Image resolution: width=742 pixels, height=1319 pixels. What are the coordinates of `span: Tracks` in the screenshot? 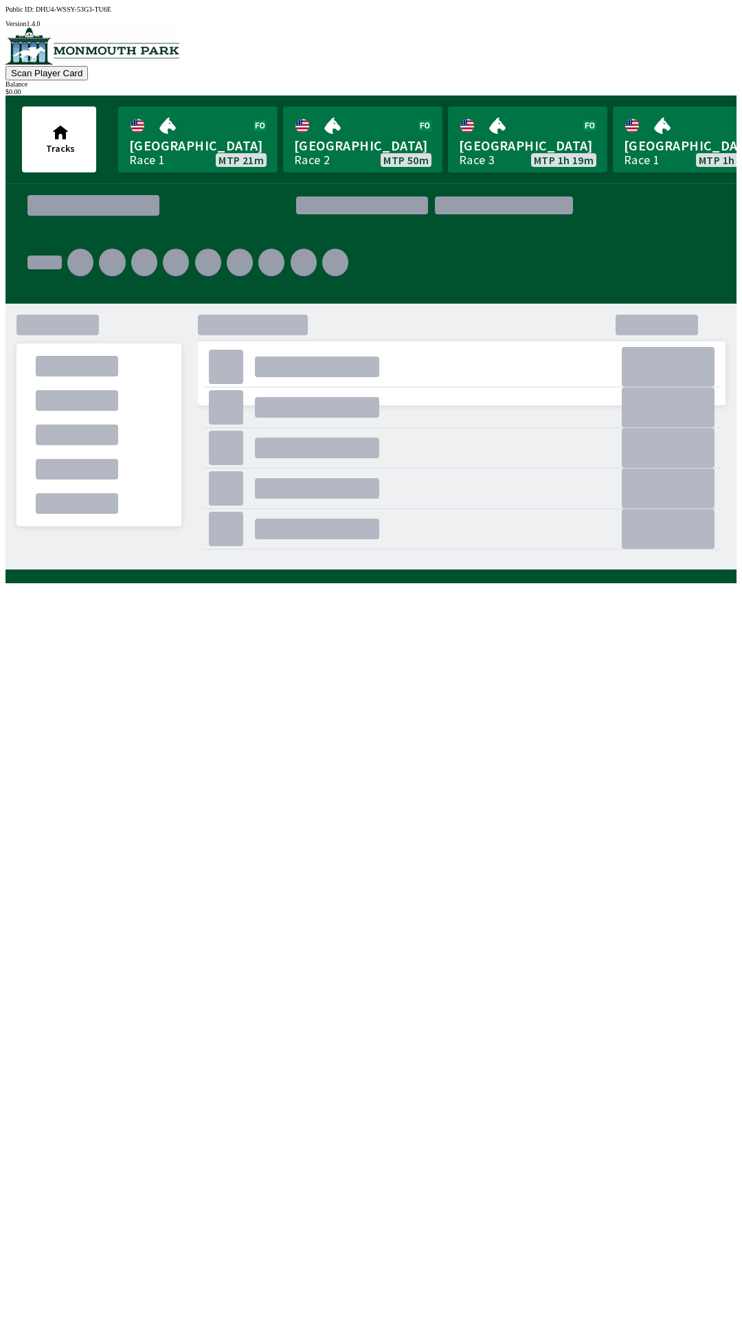 It's located at (60, 148).